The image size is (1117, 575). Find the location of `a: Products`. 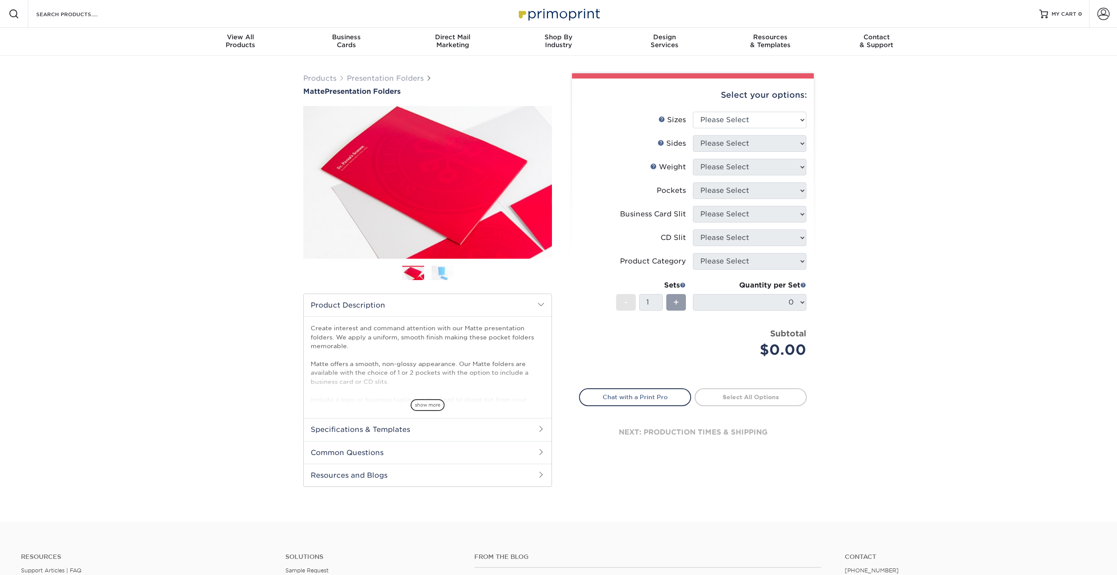

a: Products is located at coordinates (320, 78).